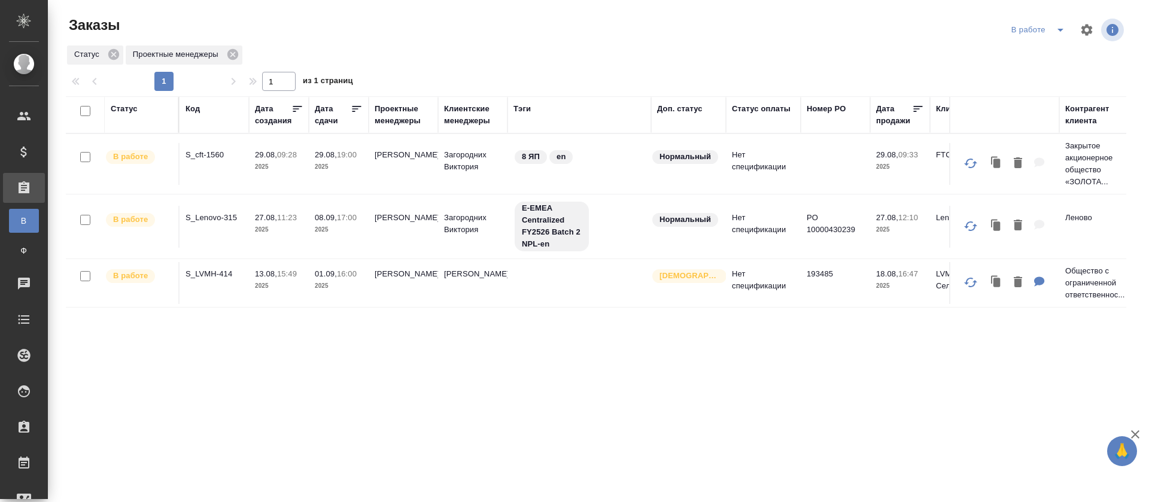 The height and width of the screenshot is (502, 1149). Describe the element at coordinates (346, 154) in the screenshot. I see `p: 19:00` at that location.